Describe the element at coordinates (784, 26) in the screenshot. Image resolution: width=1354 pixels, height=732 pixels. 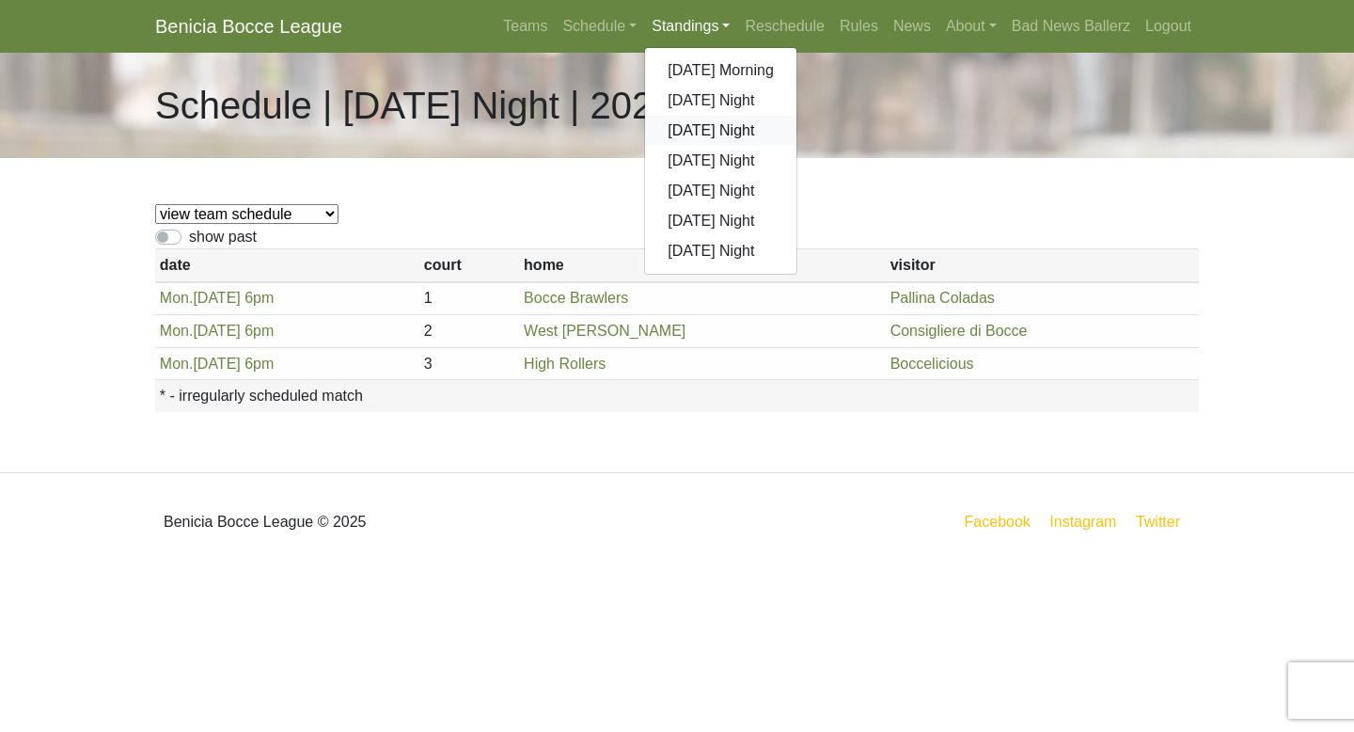
I see `a: Reschedule` at that location.